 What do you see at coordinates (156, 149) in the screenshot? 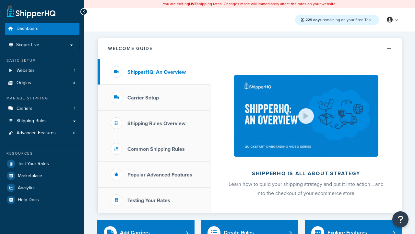
I see `h3: Common Shipping Rules` at bounding box center [156, 149].